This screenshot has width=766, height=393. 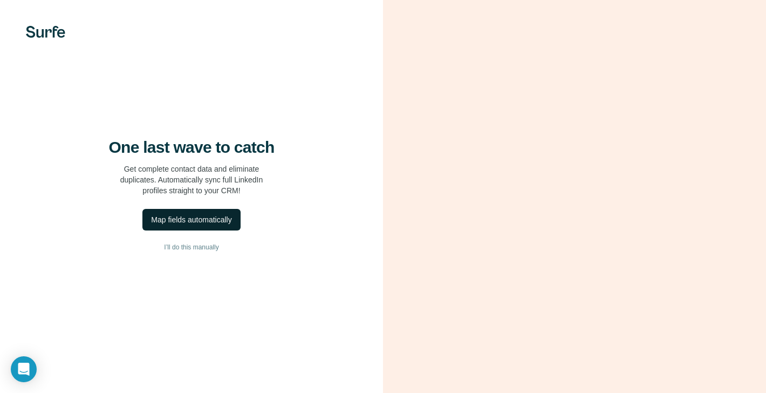 What do you see at coordinates (24, 369) in the screenshot?
I see `div: Open Intercom Messenger` at bounding box center [24, 369].